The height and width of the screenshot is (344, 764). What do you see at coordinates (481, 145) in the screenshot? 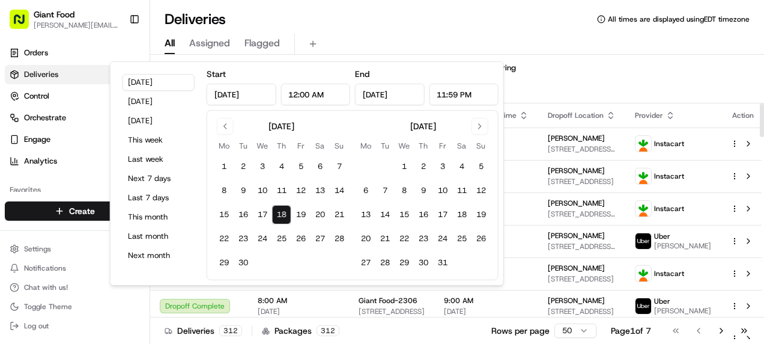
I see `th: Sunday` at bounding box center [481, 145].